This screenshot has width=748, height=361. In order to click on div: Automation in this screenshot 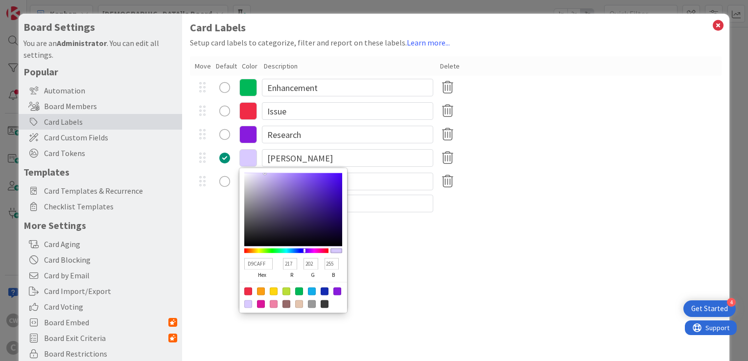, I will do `click(100, 91)`.